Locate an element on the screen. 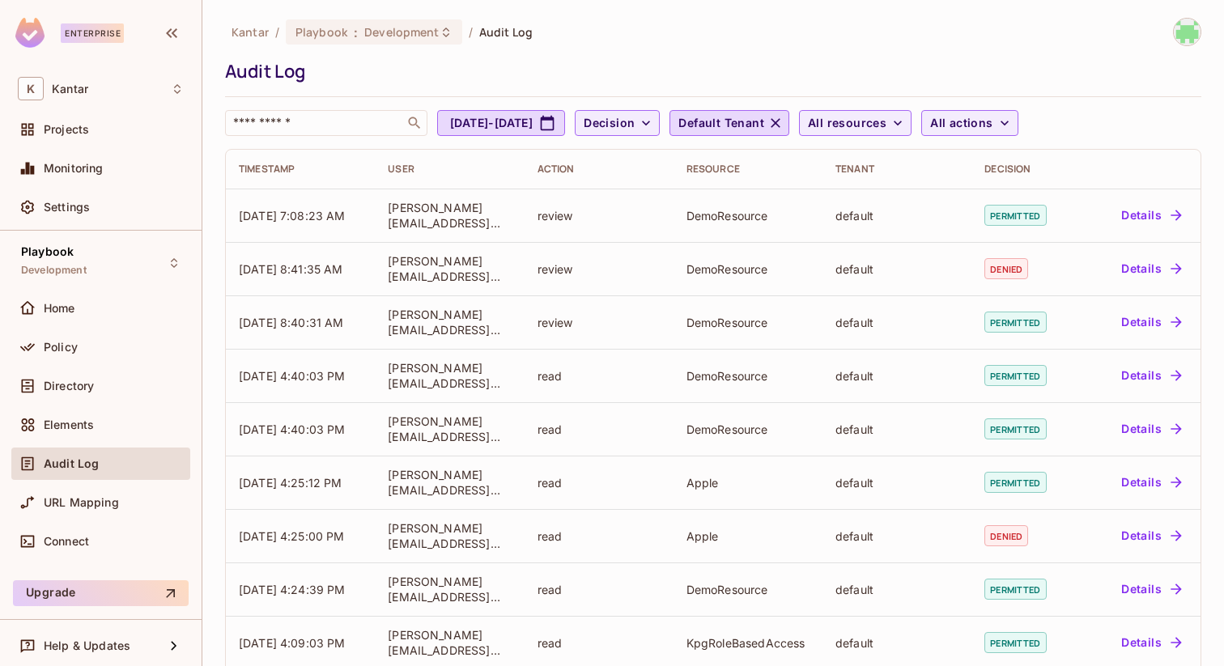 This screenshot has height=666, width=1224. button: Default Tenant is located at coordinates (729, 123).